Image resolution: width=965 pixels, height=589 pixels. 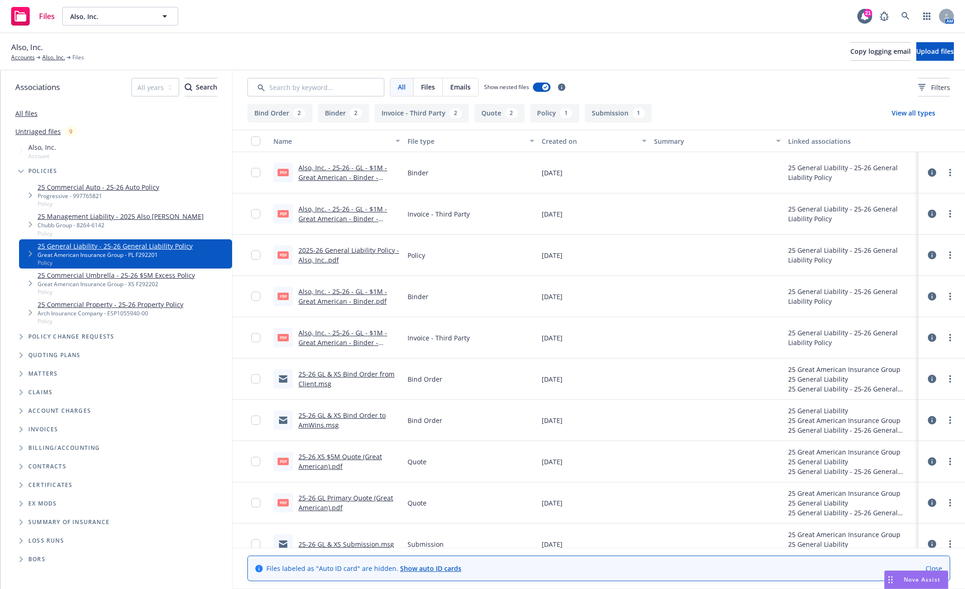 I want to click on div: Drag to move, so click(x=890, y=580).